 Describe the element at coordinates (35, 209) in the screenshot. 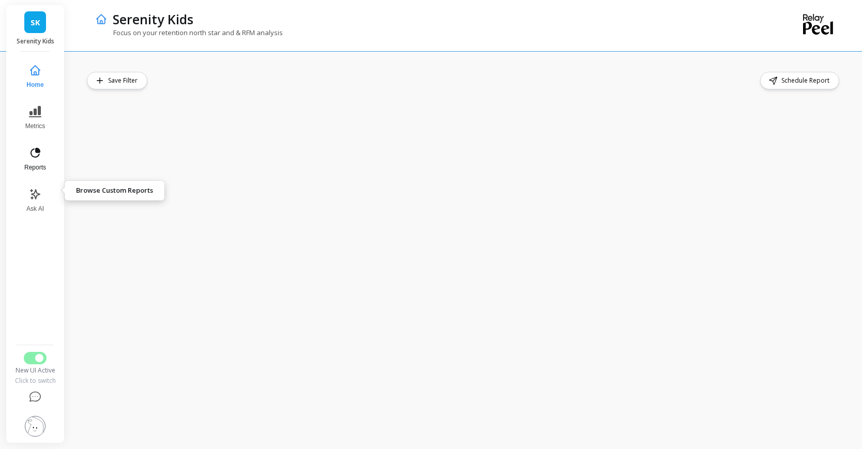

I see `span: Ask AI` at that location.